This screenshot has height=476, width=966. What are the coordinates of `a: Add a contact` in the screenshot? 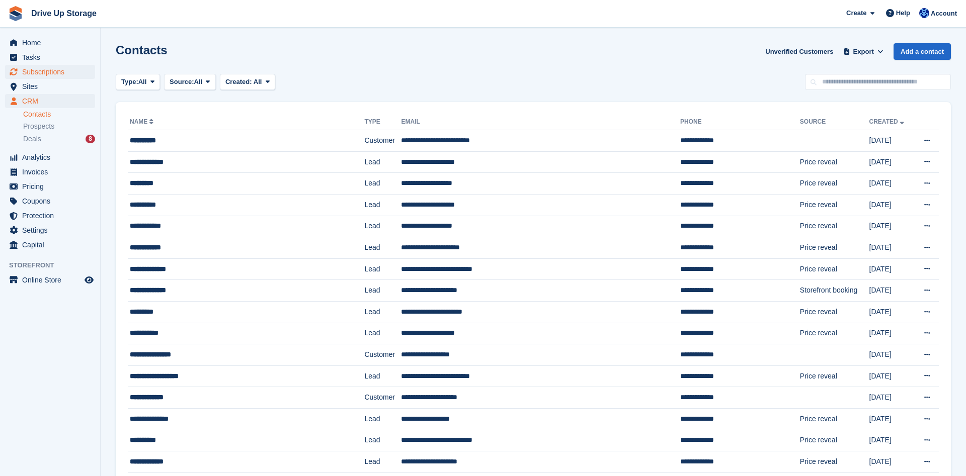 It's located at (922, 51).